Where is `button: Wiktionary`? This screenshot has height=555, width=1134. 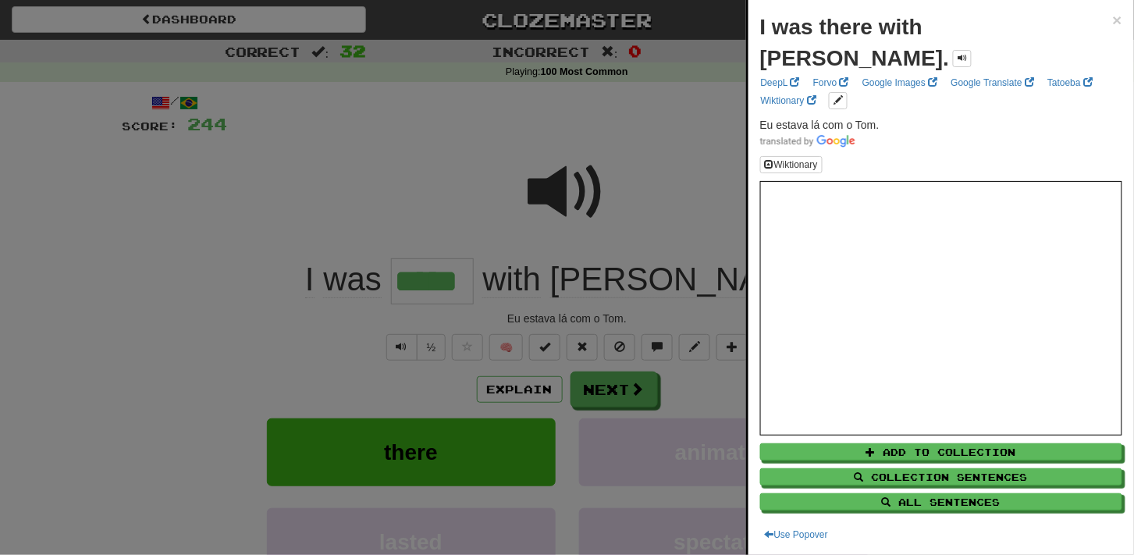 button: Wiktionary is located at coordinates (791, 165).